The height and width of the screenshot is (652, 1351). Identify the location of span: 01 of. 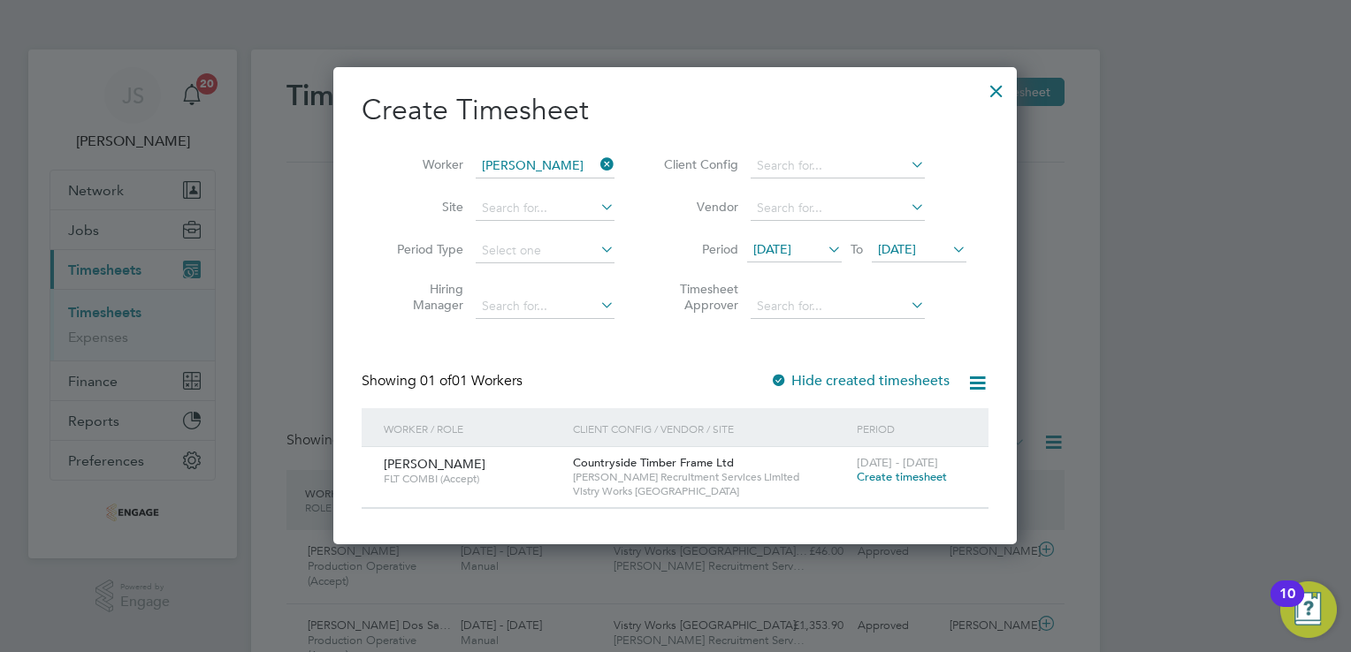
(436, 381).